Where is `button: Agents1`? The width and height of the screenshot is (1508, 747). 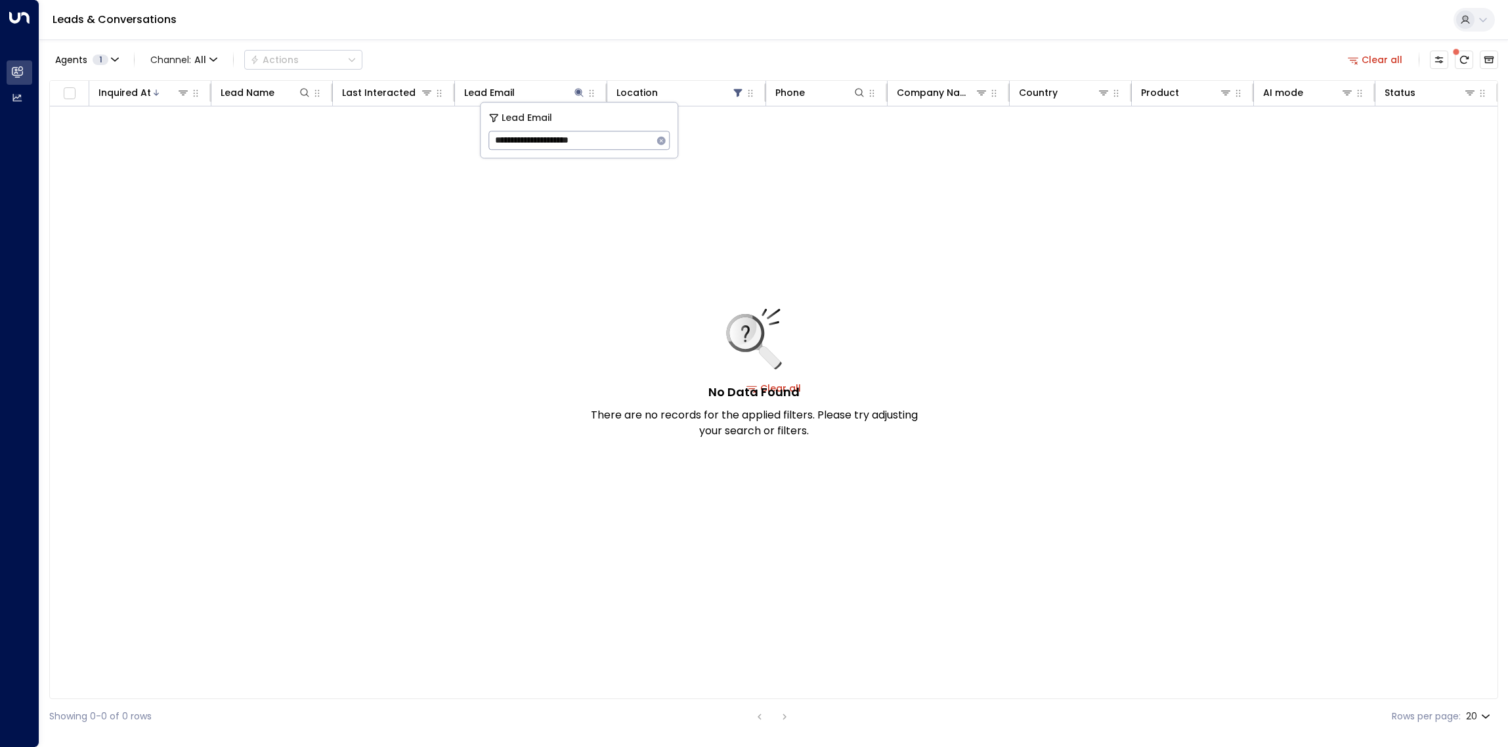
button: Agents1 is located at coordinates (86, 60).